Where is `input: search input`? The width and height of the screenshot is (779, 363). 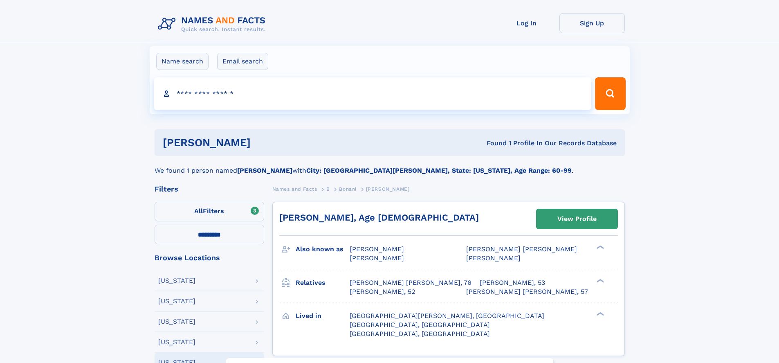 input: search input is located at coordinates (373, 94).